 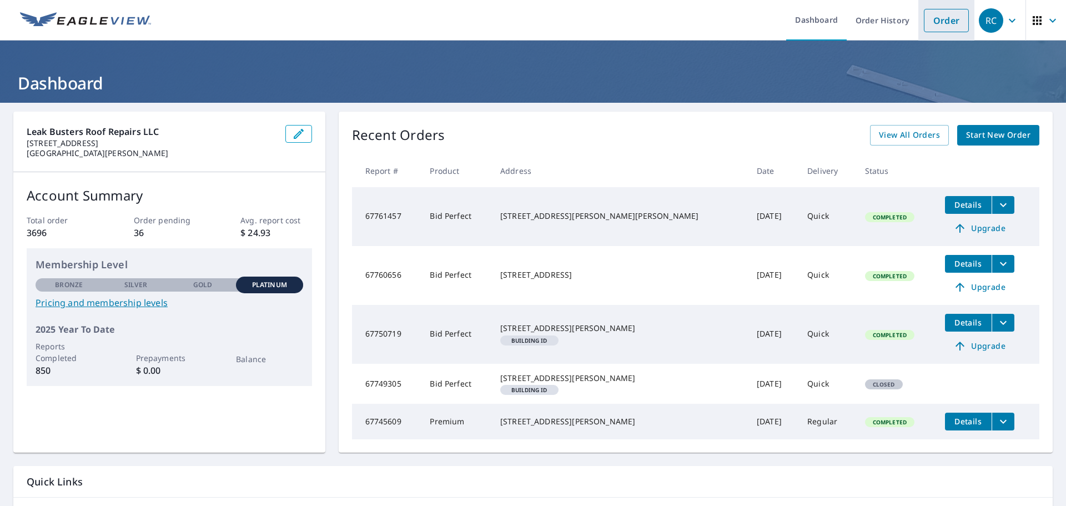 I want to click on td: 67750719, so click(x=386, y=334).